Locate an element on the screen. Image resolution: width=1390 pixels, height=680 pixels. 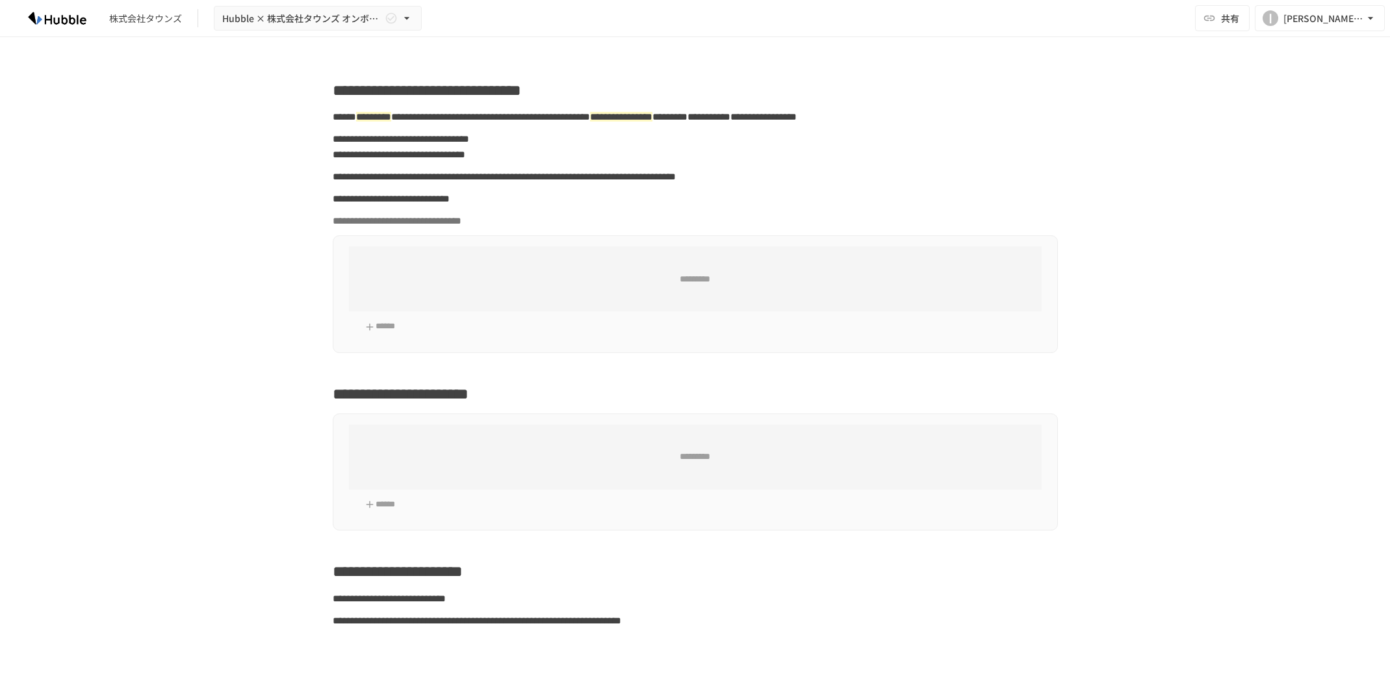
span: Hubble × 株式会社タウンズ オンボーディングプロジェクト is located at coordinates (302, 18).